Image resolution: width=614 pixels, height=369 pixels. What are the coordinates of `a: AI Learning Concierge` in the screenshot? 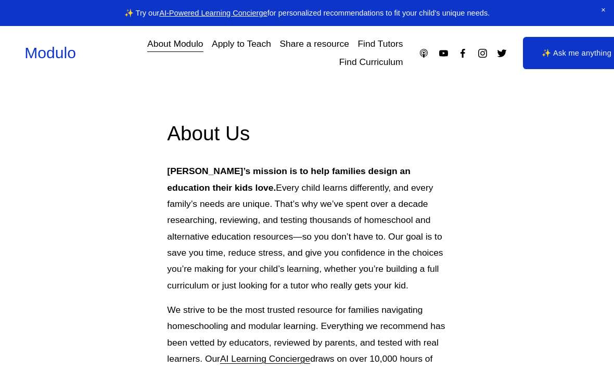 It's located at (265, 359).